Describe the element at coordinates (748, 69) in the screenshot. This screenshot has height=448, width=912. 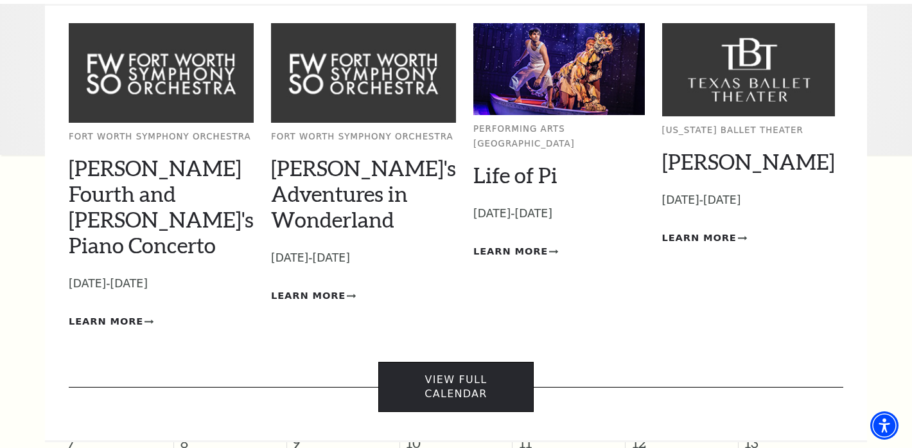
I see `img: Texas Ballet Theater` at that location.